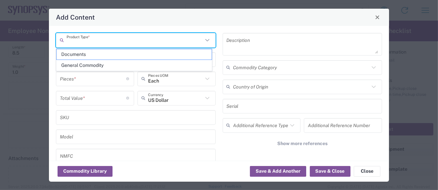 This screenshot has height=190, width=438. I want to click on span: Documents, so click(134, 54).